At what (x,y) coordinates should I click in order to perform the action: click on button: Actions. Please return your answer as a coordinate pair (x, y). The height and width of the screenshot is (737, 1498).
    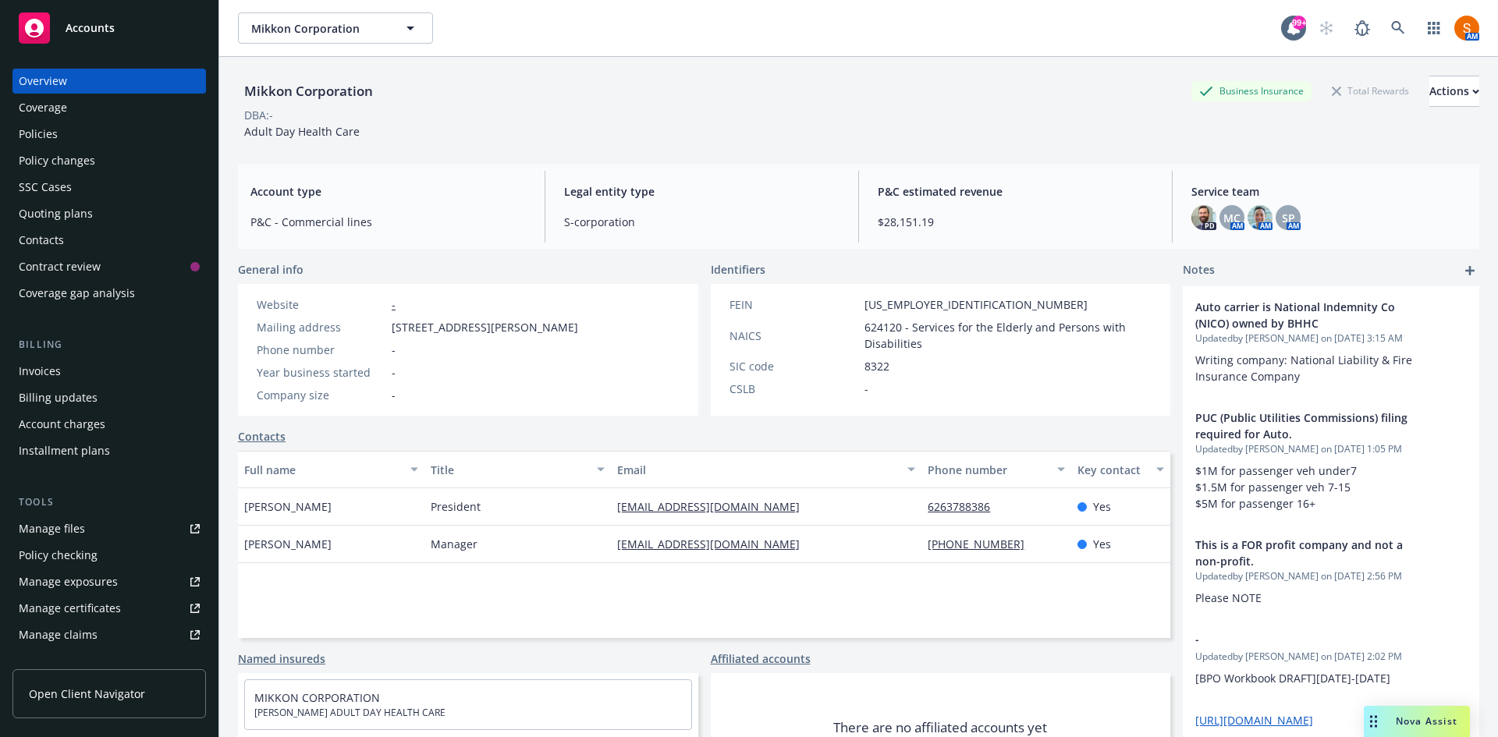
    Looking at the image, I should click on (1454, 91).